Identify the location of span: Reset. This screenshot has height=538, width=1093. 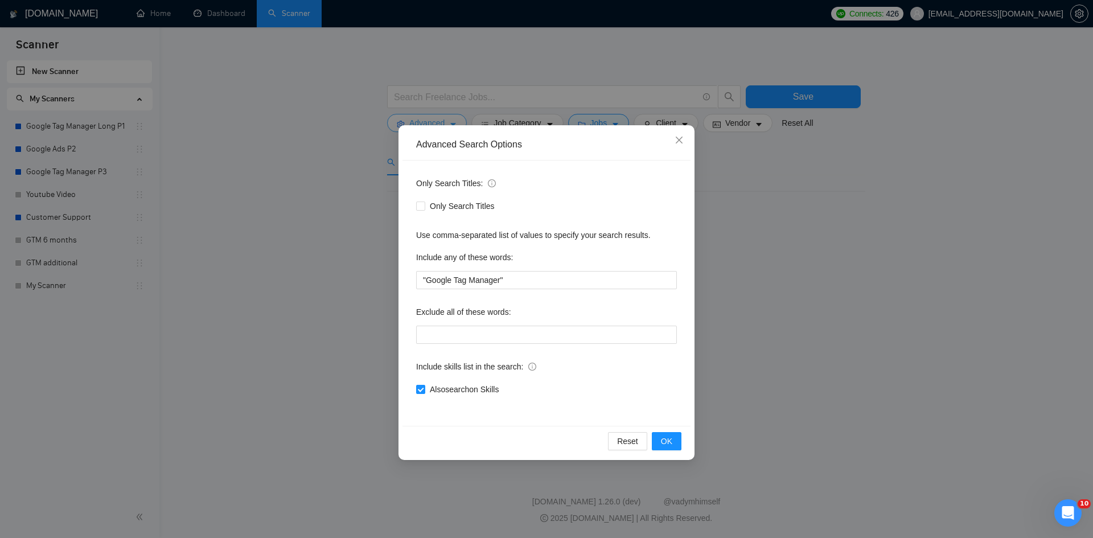
(627, 441).